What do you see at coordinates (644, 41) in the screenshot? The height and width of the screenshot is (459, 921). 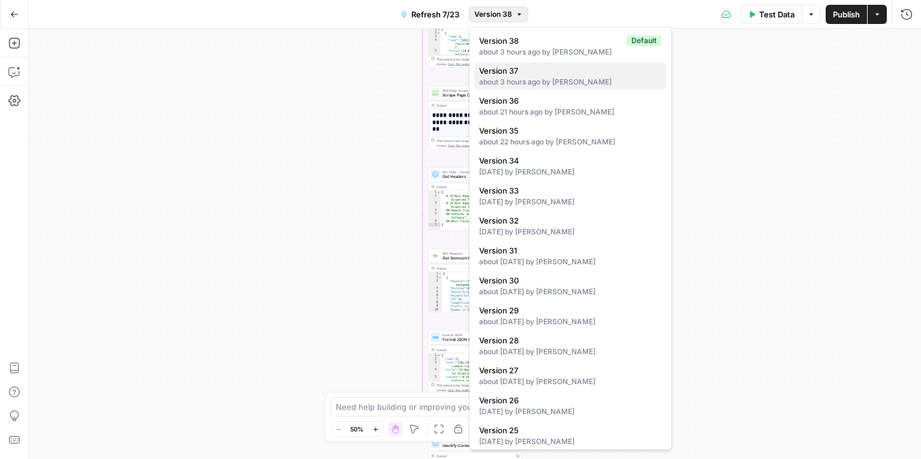 I see `div: Default` at bounding box center [644, 41].